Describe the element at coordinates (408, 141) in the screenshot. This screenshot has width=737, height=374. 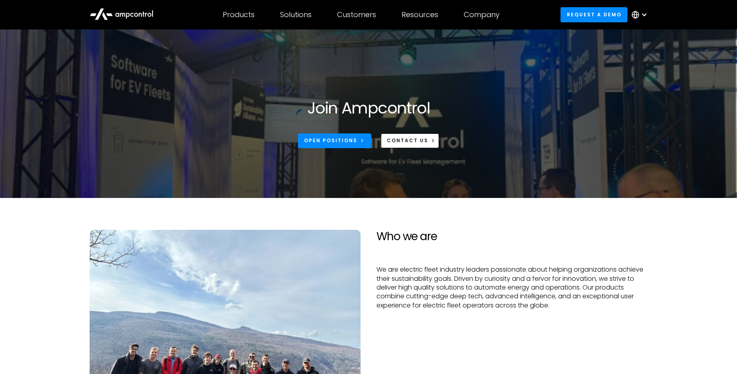
I see `div: CONTACT US` at that location.